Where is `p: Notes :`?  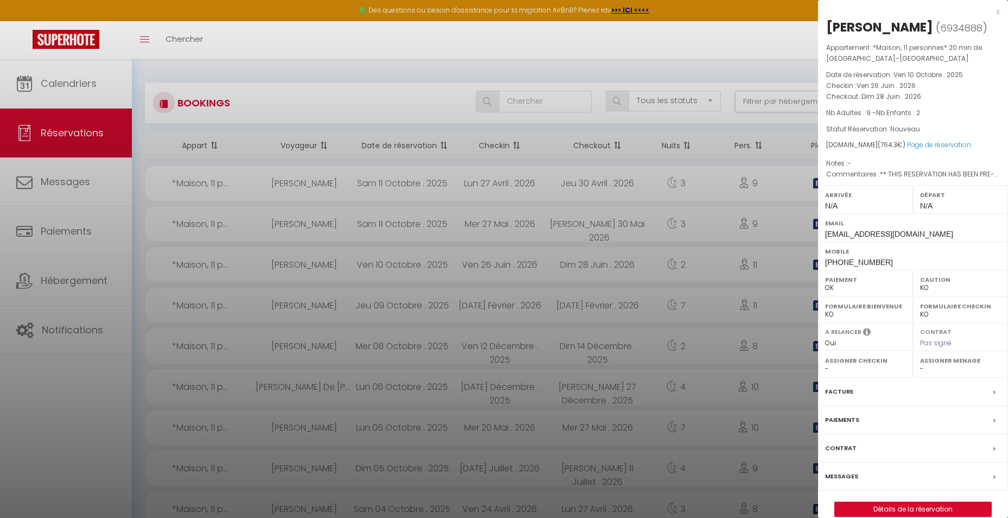
p: Notes : is located at coordinates (913, 163).